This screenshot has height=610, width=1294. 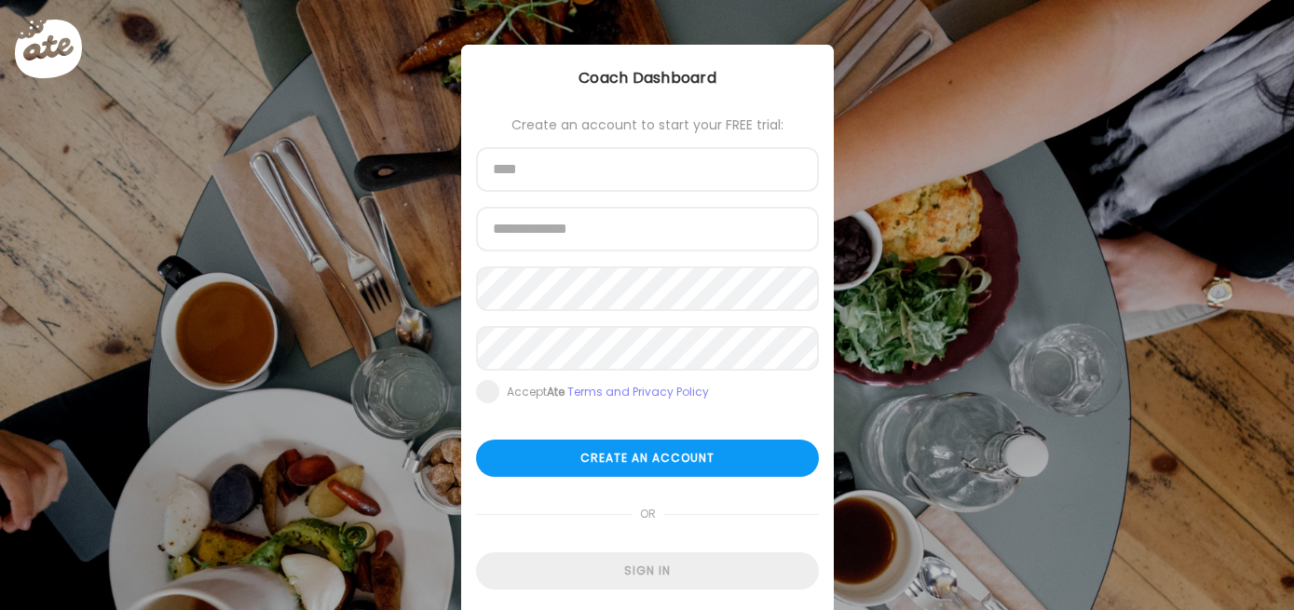 I want to click on div: Create an account, so click(x=647, y=458).